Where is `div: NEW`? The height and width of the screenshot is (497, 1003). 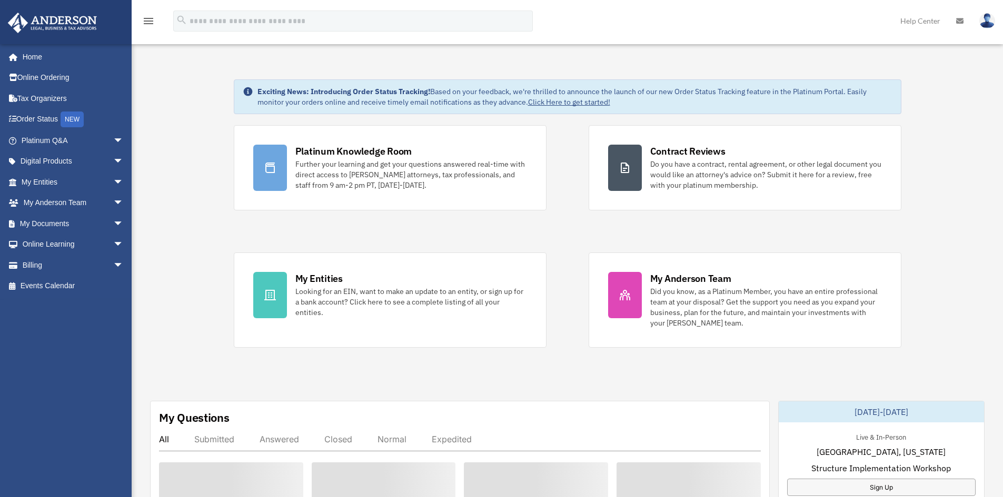
div: NEW is located at coordinates (72, 120).